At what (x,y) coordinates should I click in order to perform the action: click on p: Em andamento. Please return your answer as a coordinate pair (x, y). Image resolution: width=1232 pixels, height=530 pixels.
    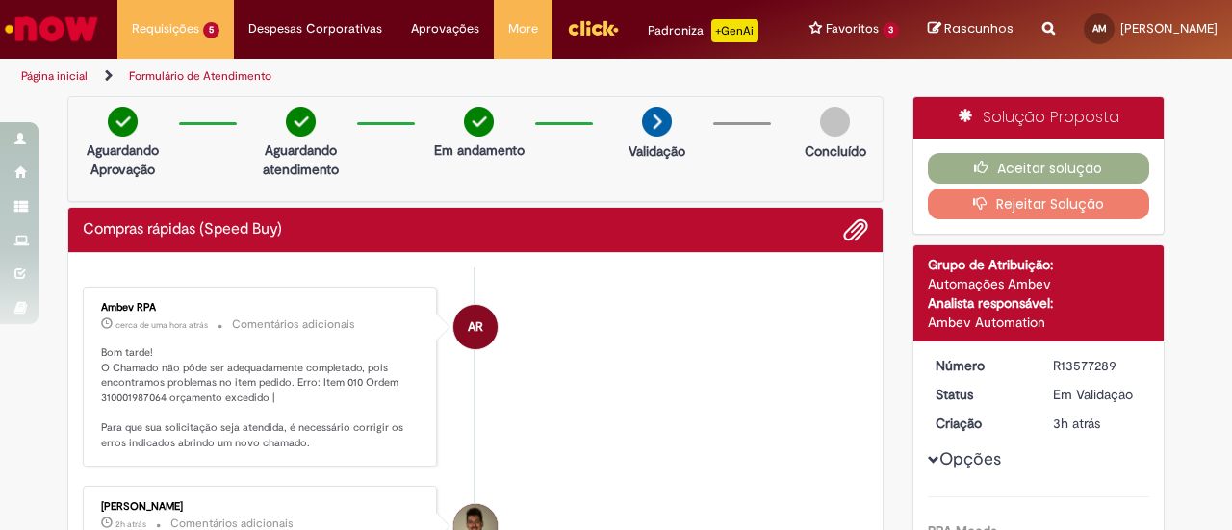
    Looking at the image, I should click on (479, 150).